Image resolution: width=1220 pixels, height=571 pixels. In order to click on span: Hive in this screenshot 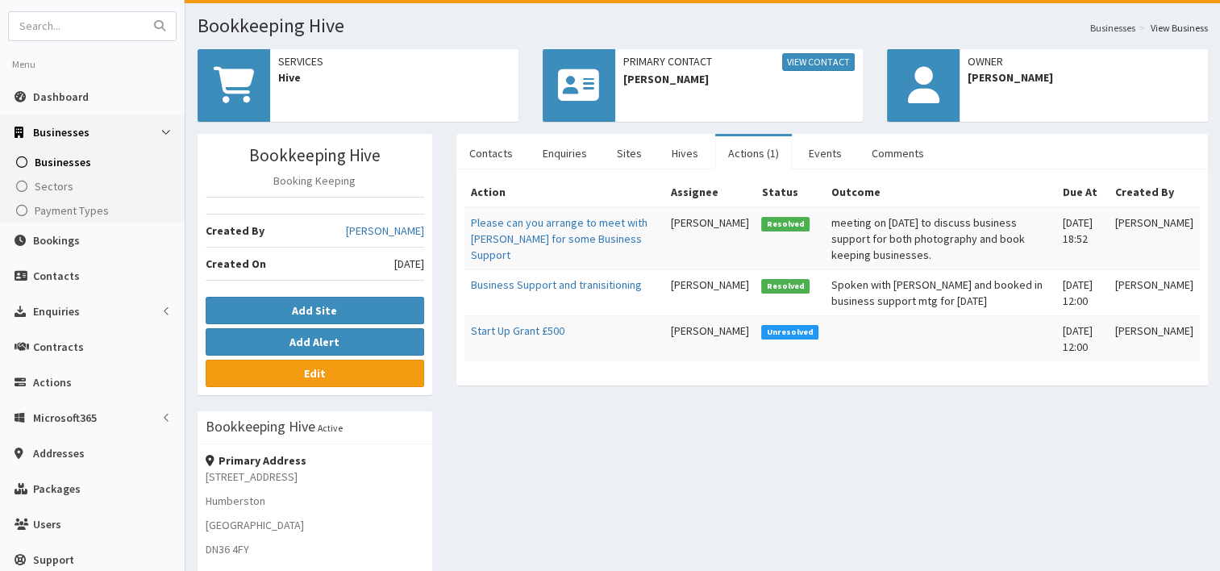, I will do `click(394, 77)`.